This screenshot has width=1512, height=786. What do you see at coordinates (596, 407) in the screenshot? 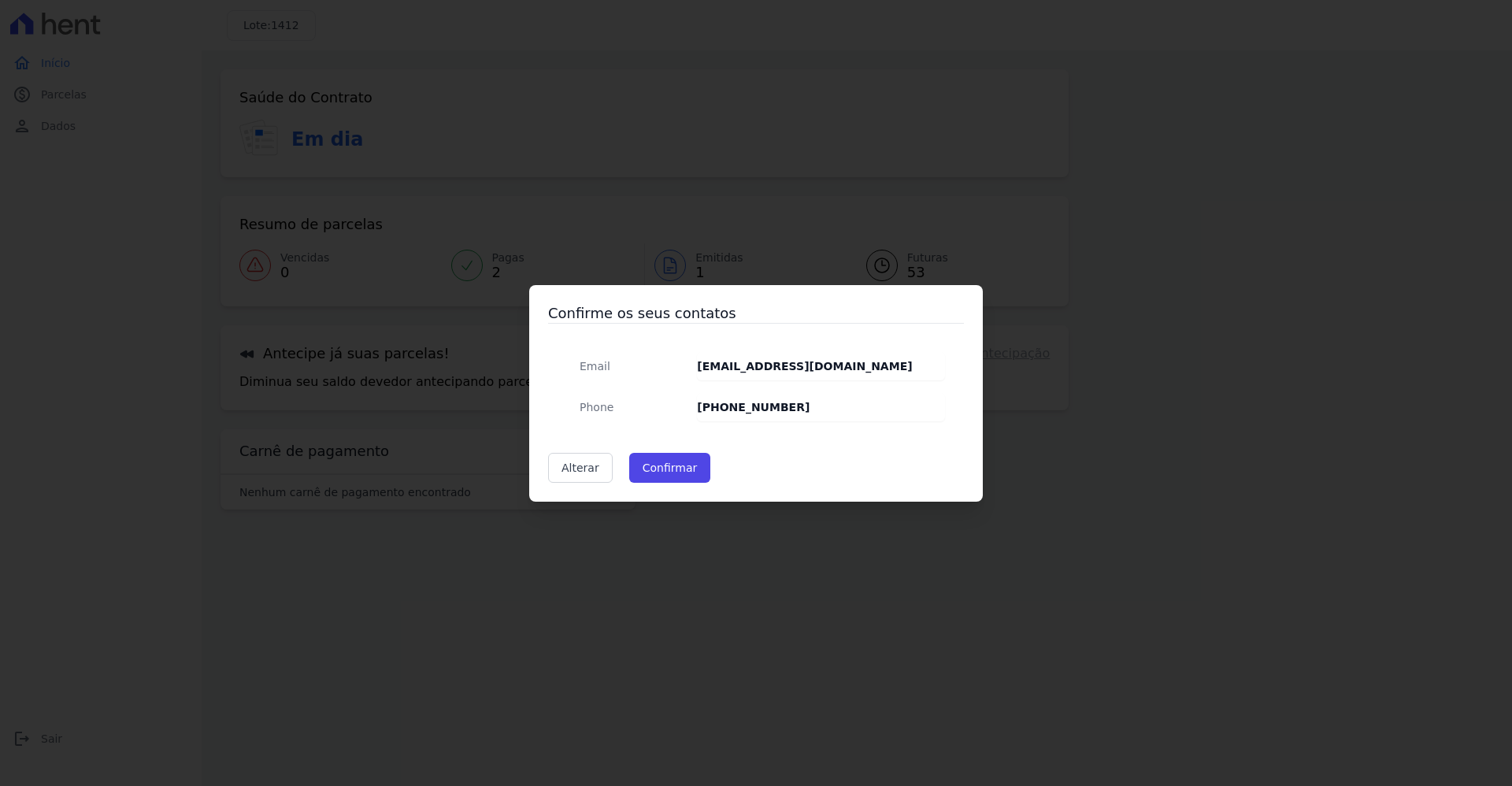
I see `span: translation missing: pt-BR.public.contracts.modal.confirmation.phone` at bounding box center [596, 407].